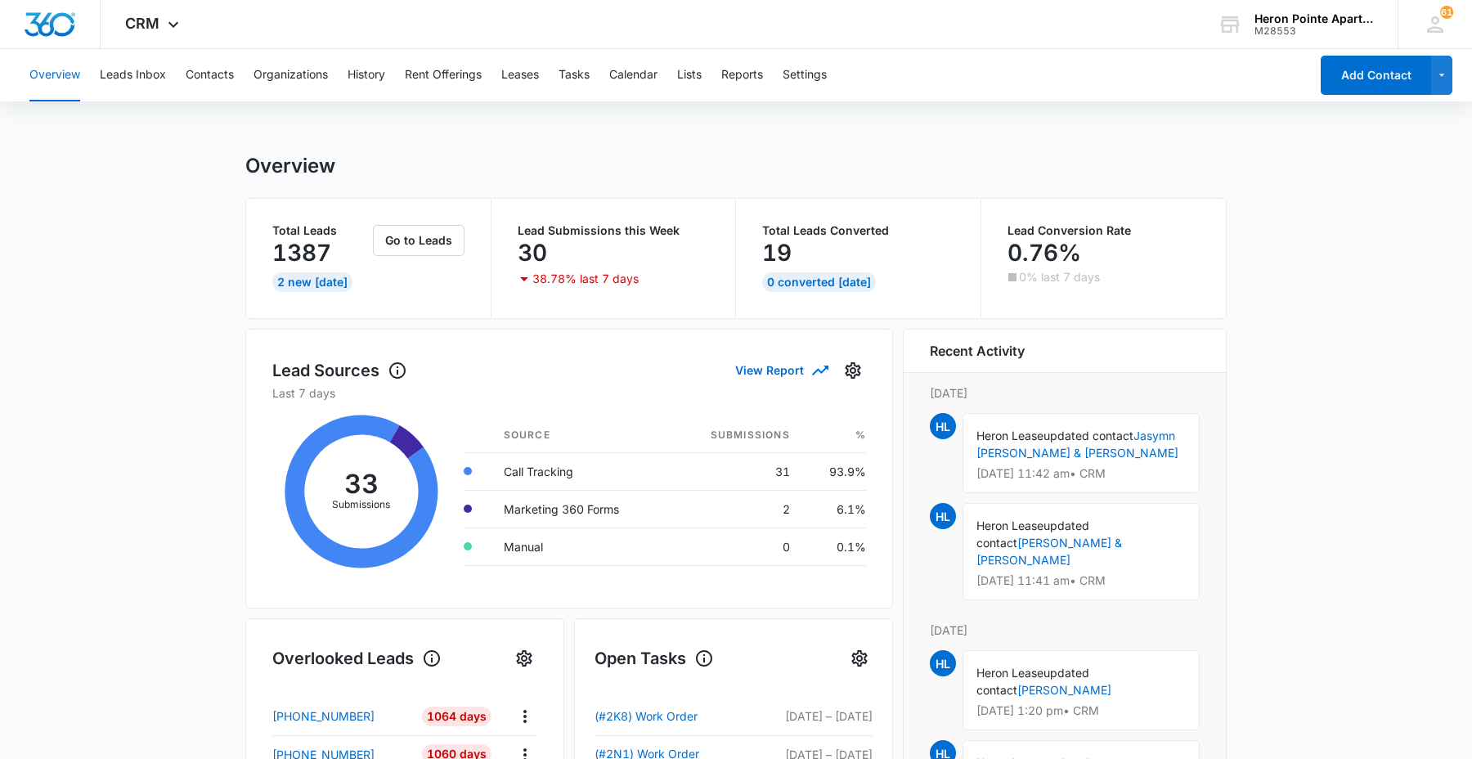 The image size is (1472, 759). Describe the element at coordinates (321, 231) in the screenshot. I see `p: Total Leads` at that location.